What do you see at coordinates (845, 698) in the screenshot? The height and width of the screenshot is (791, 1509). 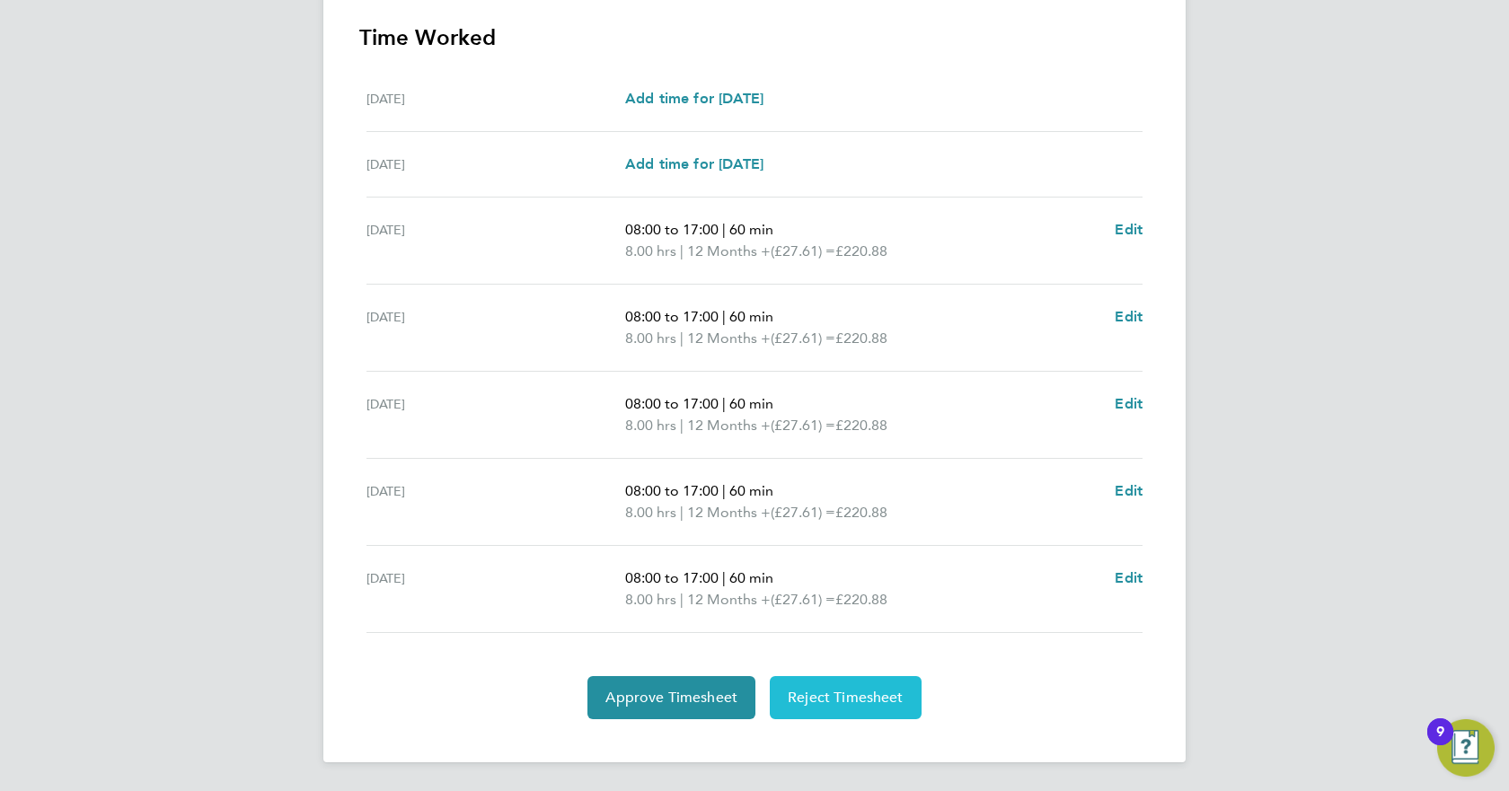 I see `span: Reject Timesheet` at bounding box center [845, 698].